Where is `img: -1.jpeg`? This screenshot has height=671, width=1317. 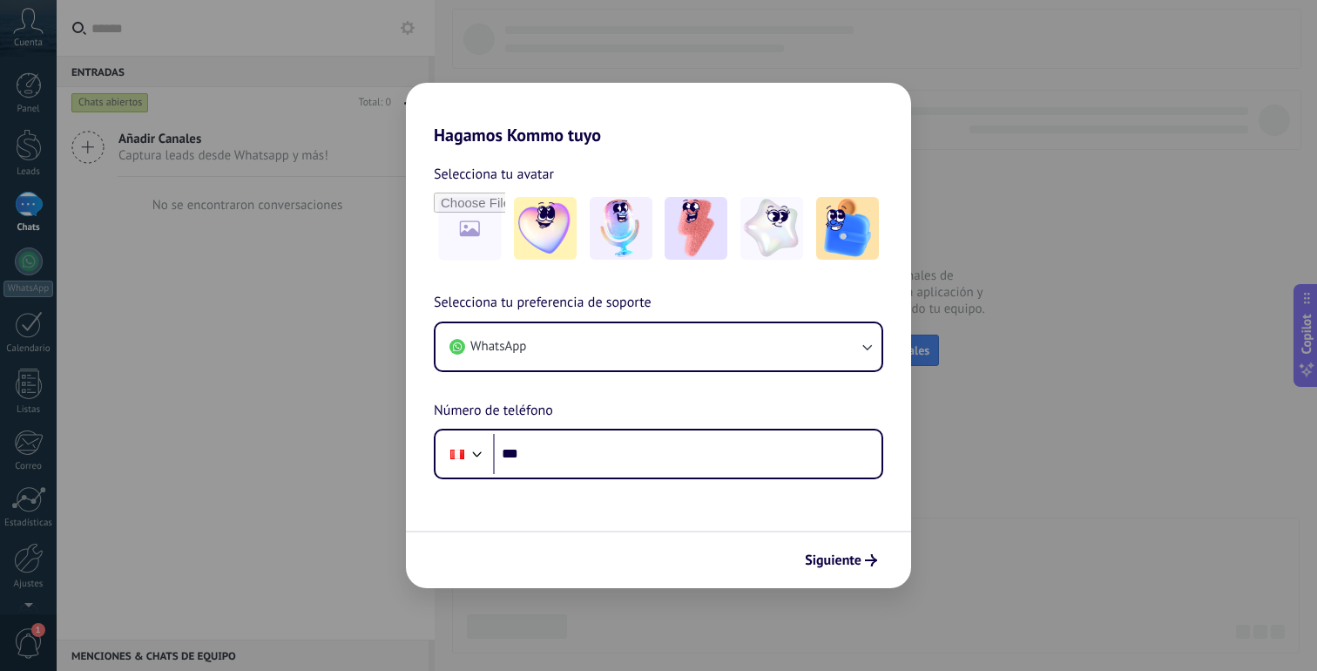
img: -1.jpeg is located at coordinates (545, 228).